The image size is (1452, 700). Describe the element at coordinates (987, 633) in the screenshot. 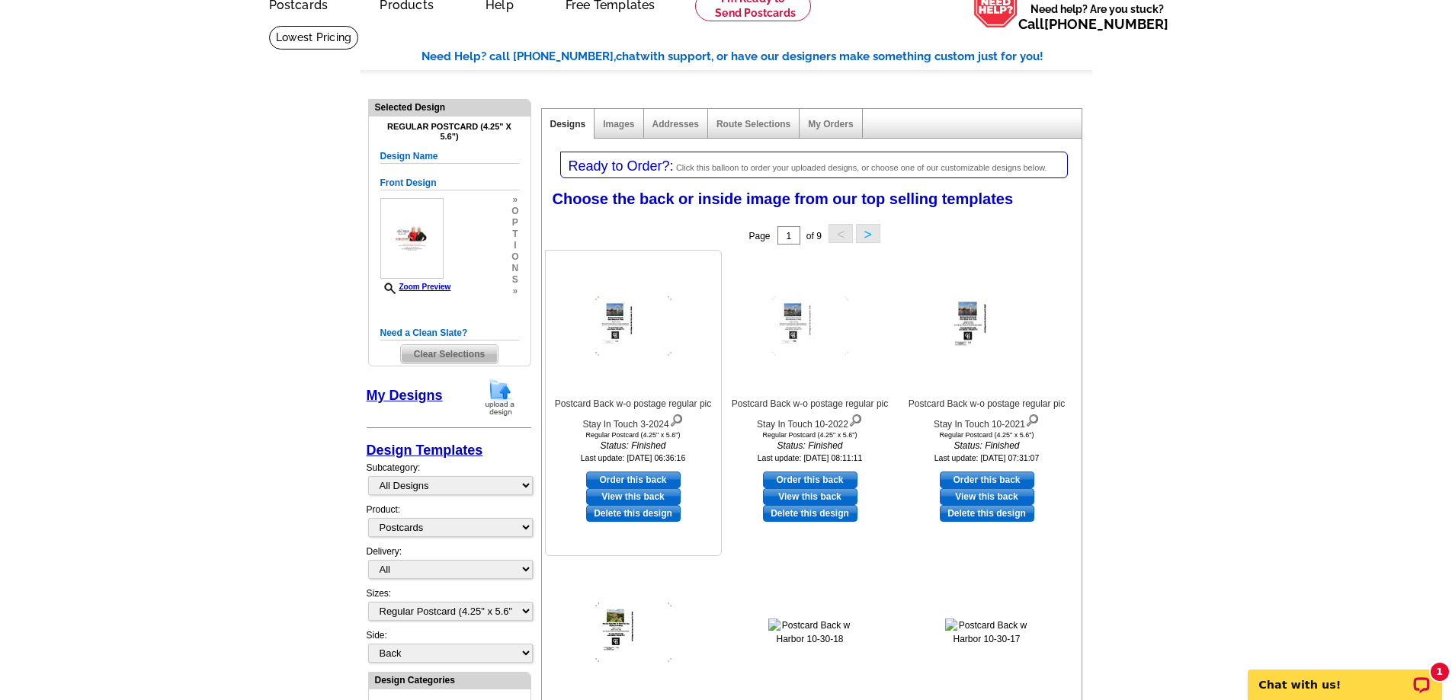

I see `img: Postcard Back w Harbor 10-30-17` at that location.